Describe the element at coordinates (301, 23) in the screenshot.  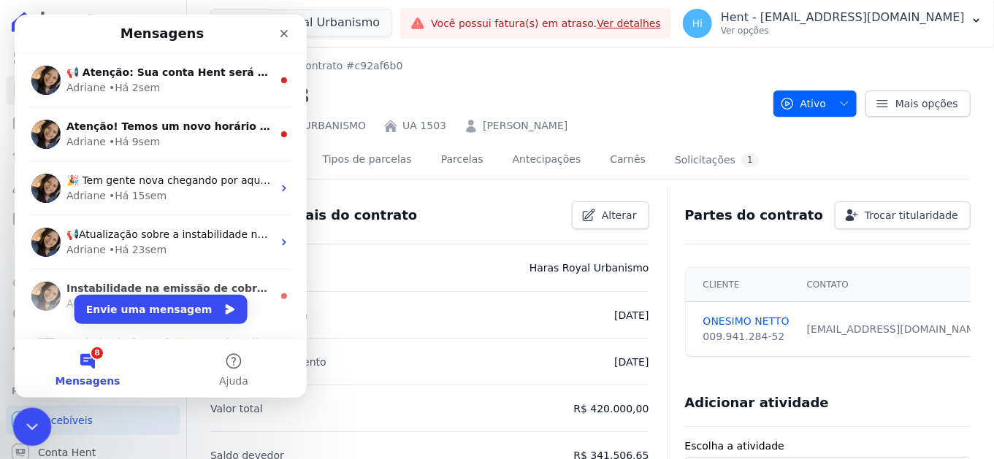
I see `button: Haras Royal Urbanismo` at that location.